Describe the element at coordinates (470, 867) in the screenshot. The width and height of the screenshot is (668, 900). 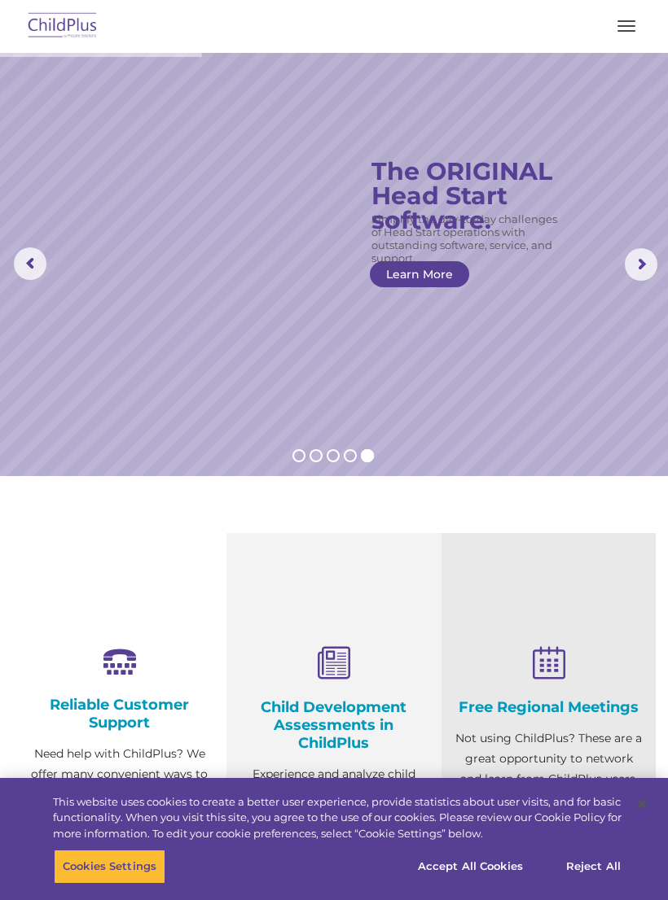
I see `button: Accept All Cookies` at that location.